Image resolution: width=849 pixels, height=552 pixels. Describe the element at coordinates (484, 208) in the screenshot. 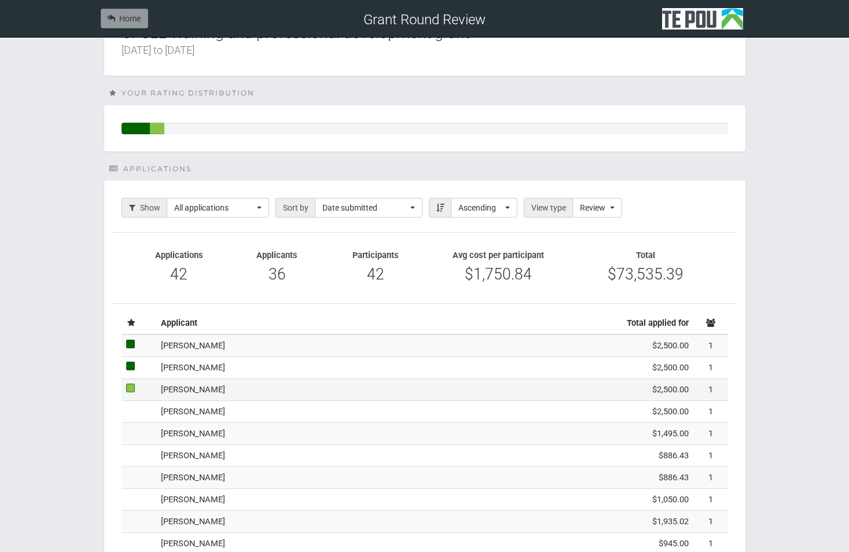

I see `button: Ascending` at that location.